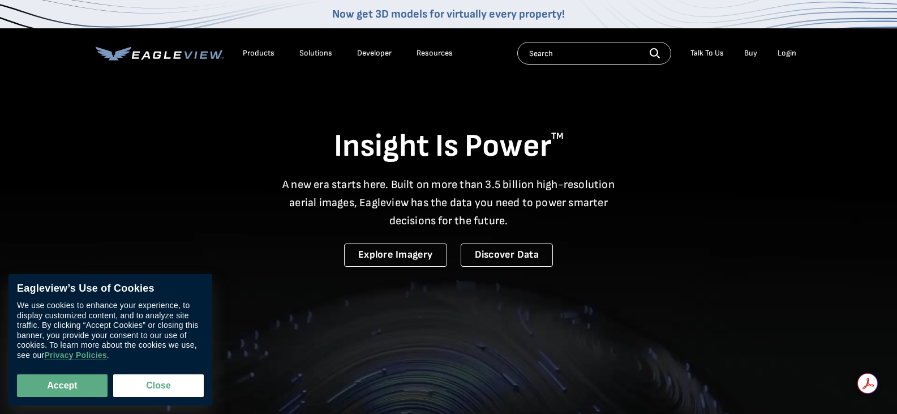  I want to click on a: Now get 3D models for virtually every property!, so click(448, 14).